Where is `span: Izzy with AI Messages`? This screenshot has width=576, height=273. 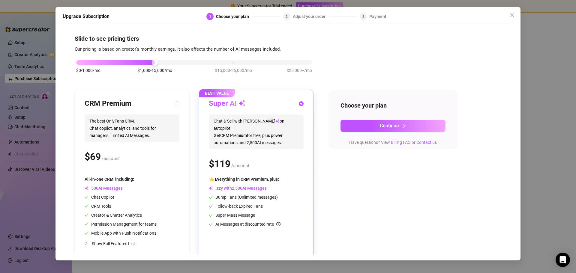 span: Izzy with AI Messages is located at coordinates (238, 188).